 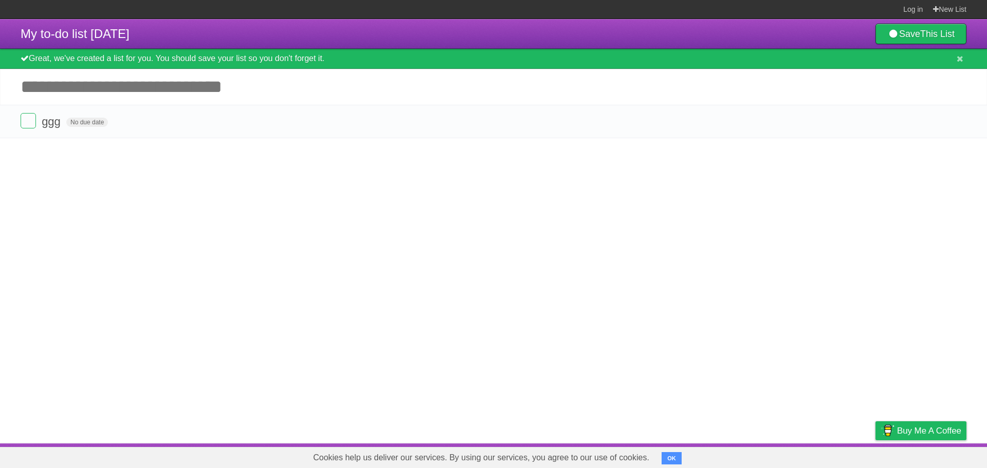 What do you see at coordinates (28, 121) in the screenshot?
I see `label: Done` at bounding box center [28, 121].